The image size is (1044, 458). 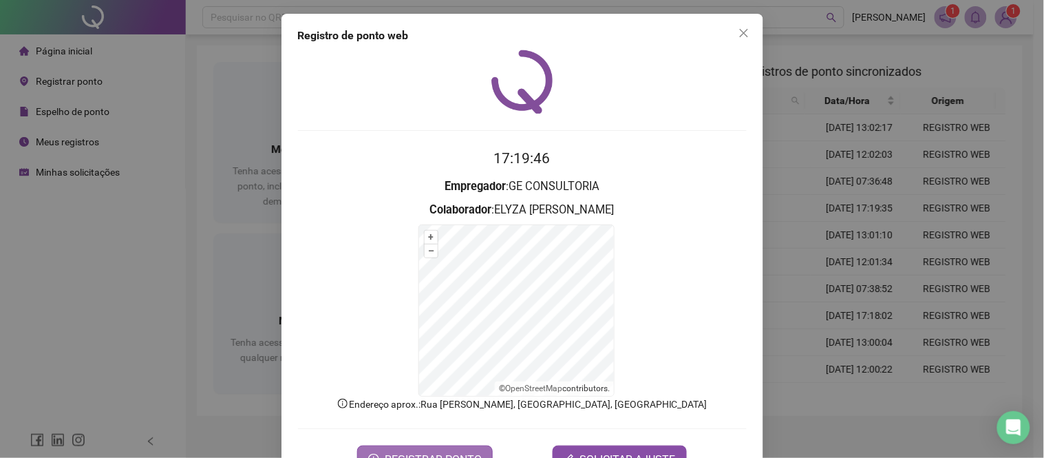 What do you see at coordinates (475, 186) in the screenshot?
I see `strong: Empregador` at bounding box center [475, 186].